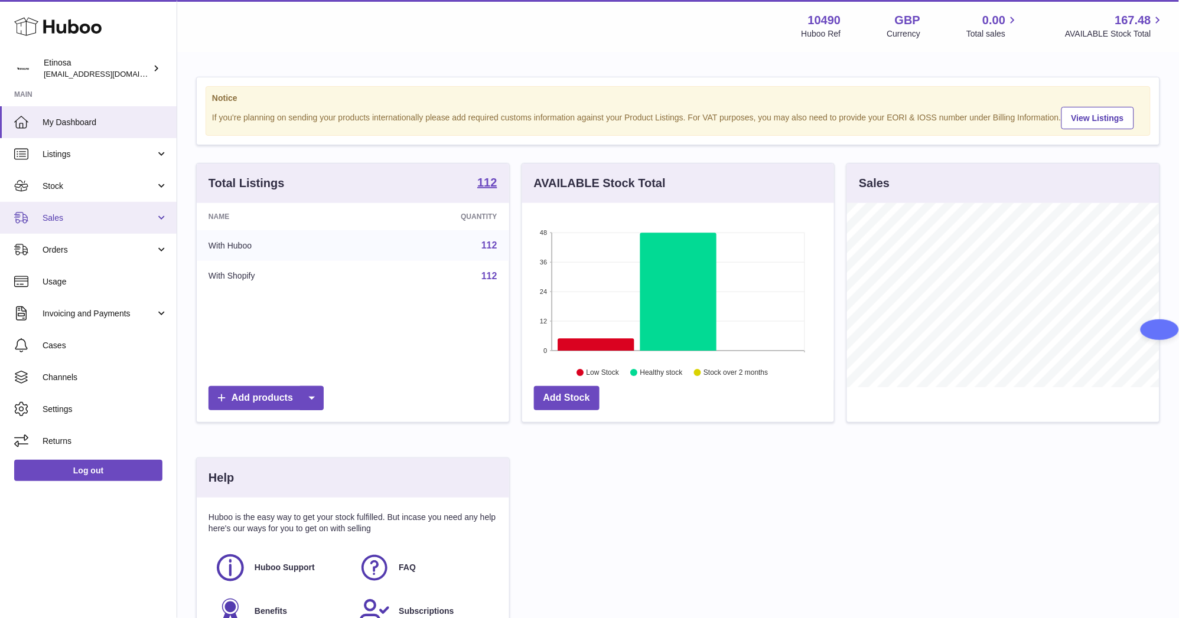 This screenshot has height=618, width=1179. Describe the element at coordinates (603, 373) in the screenshot. I see `text: Low Stock` at that location.